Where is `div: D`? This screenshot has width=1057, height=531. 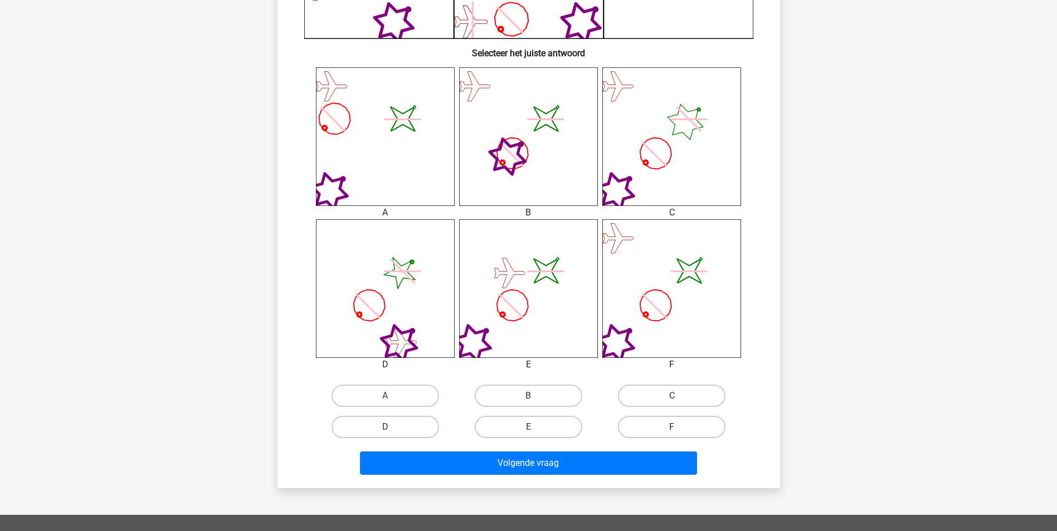
div: D is located at coordinates (385, 365).